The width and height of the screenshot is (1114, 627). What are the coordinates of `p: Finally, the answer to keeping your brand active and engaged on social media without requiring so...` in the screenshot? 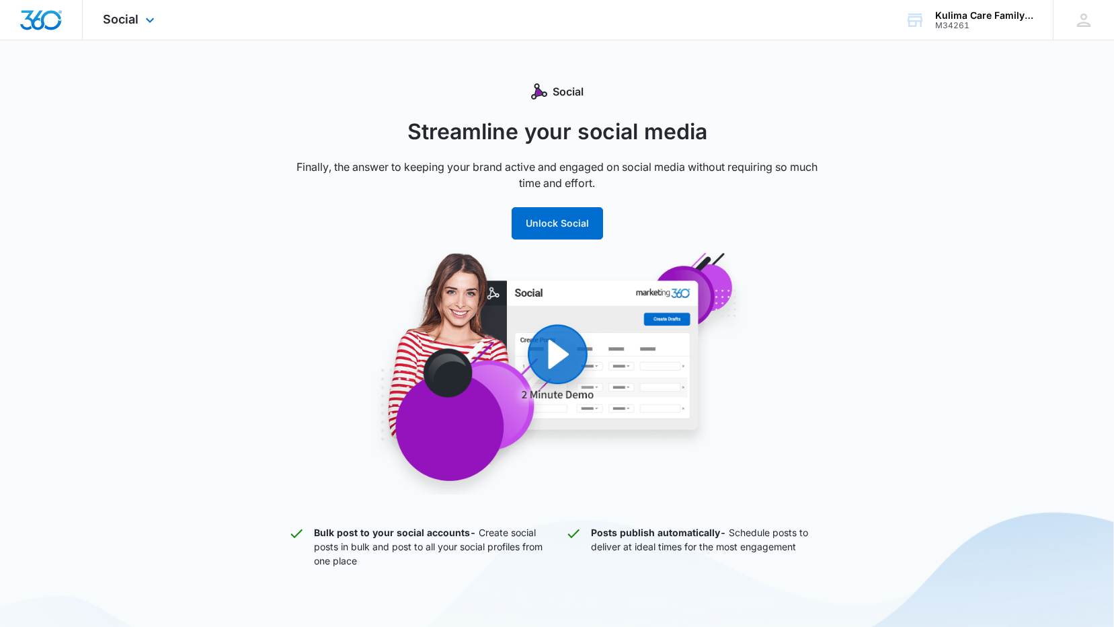 It's located at (557, 175).